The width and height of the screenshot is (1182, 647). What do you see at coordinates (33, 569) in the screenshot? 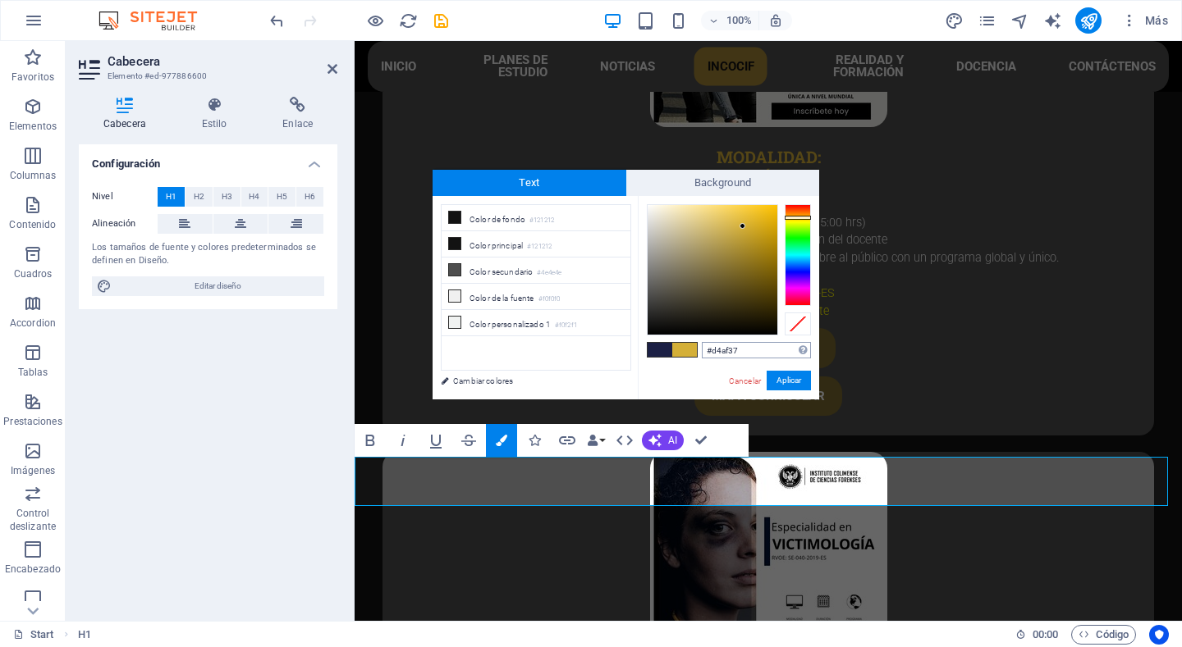
I see `p: Encabezado` at bounding box center [33, 569].